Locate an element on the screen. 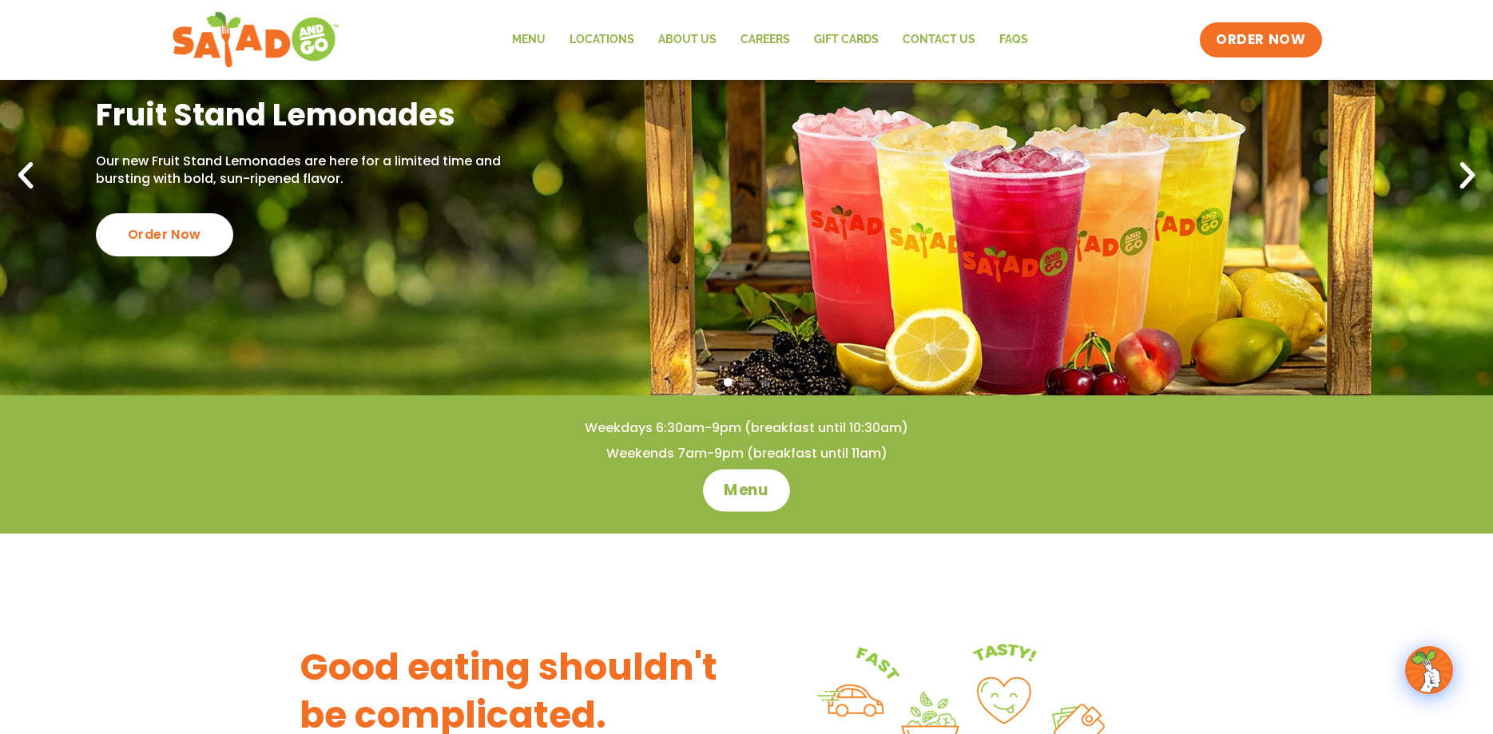 The image size is (1493, 734). img: new-SAG-logo-768×292 is located at coordinates (256, 40).